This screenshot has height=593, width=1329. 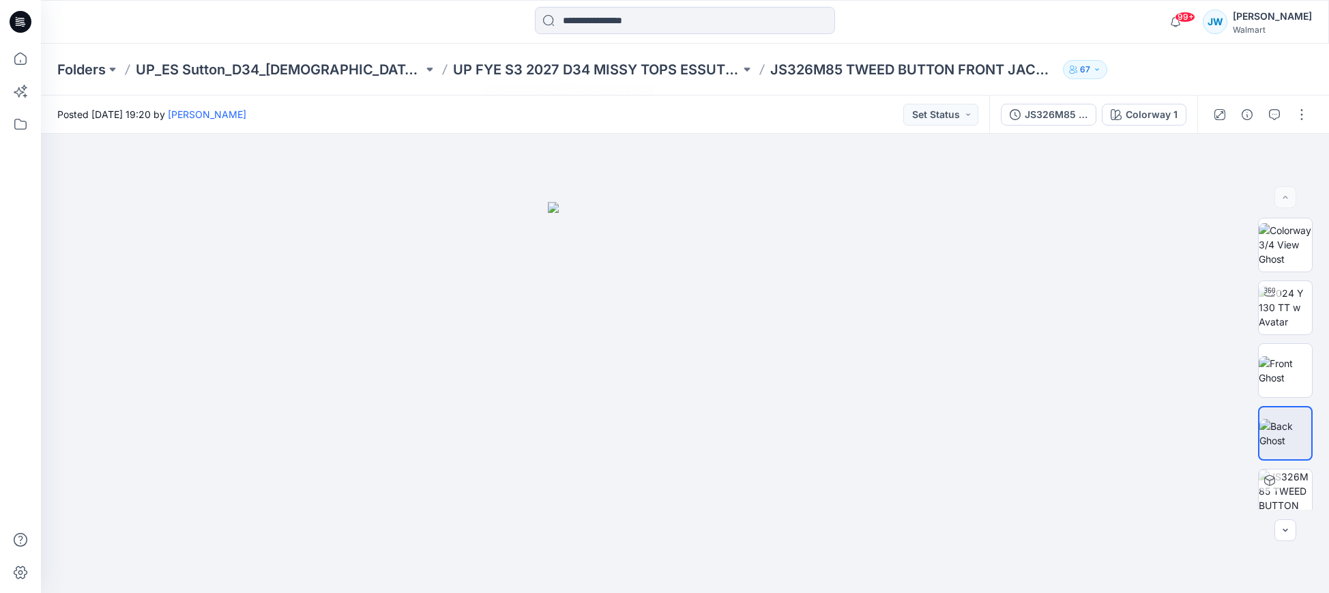 What do you see at coordinates (1286, 307) in the screenshot?
I see `img: 2024 Y 130 TT w Avatar` at bounding box center [1286, 307].